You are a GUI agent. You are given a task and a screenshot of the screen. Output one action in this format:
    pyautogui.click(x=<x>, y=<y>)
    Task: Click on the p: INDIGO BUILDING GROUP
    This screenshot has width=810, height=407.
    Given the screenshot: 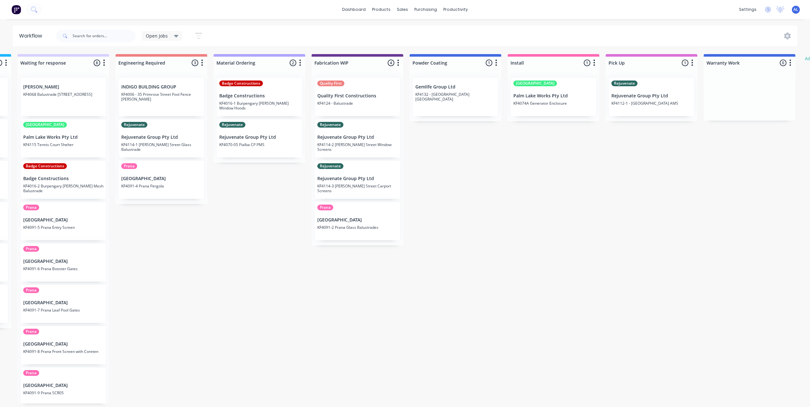 What is the action you would take?
    pyautogui.click(x=161, y=87)
    